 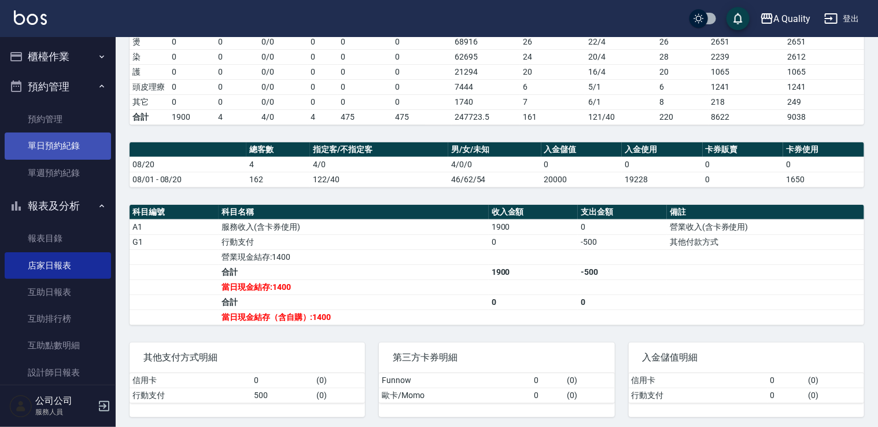 What do you see at coordinates (747, 102) in the screenshot?
I see `td: 218` at bounding box center [747, 102].